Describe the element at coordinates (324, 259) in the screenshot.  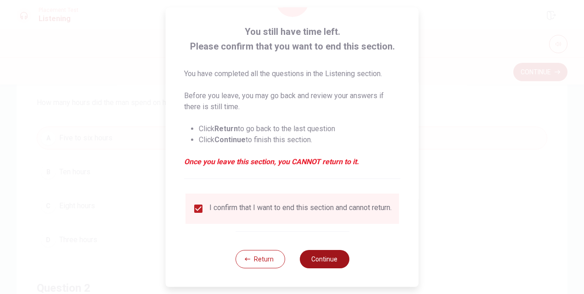
I see `button: Continue` at that location.